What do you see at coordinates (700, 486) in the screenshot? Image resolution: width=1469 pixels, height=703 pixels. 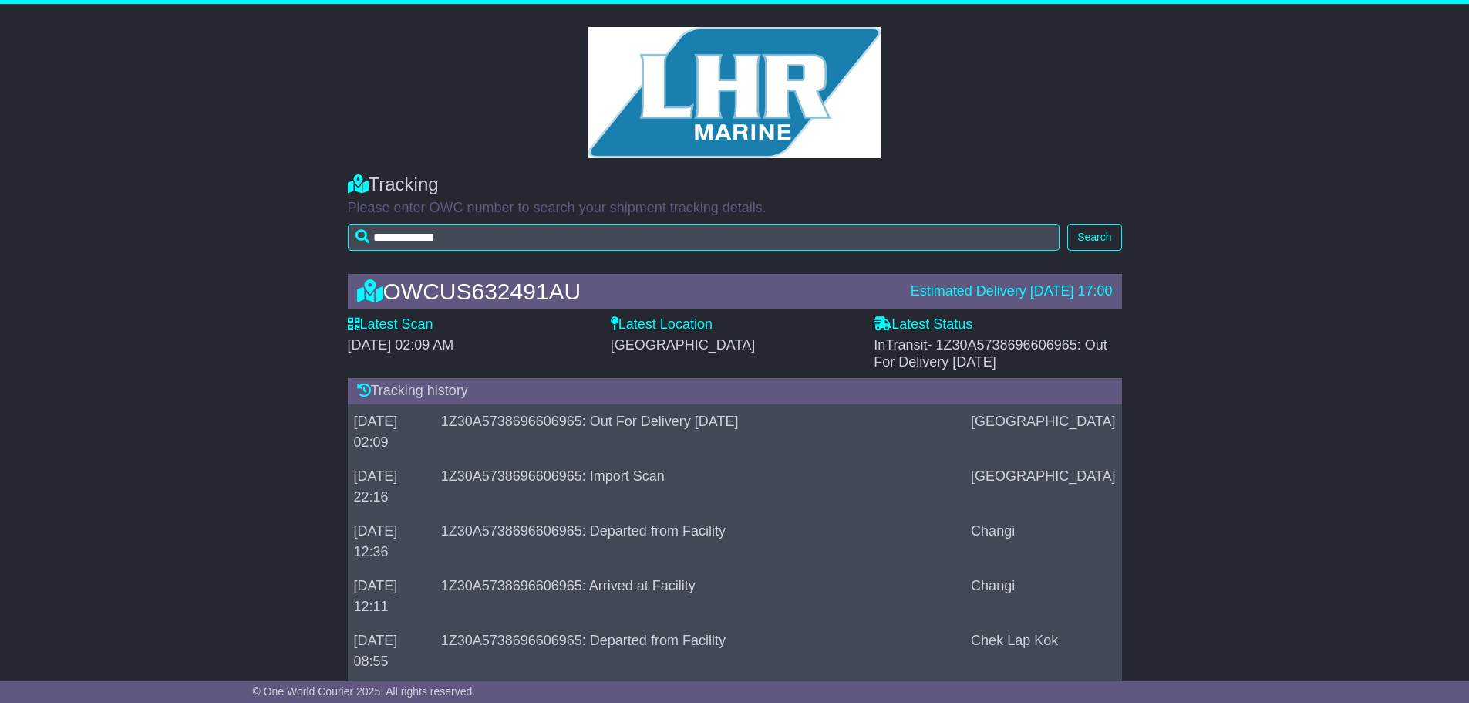 I see `td: 1Z30A5738696606965: Import Scan` at bounding box center [700, 486].